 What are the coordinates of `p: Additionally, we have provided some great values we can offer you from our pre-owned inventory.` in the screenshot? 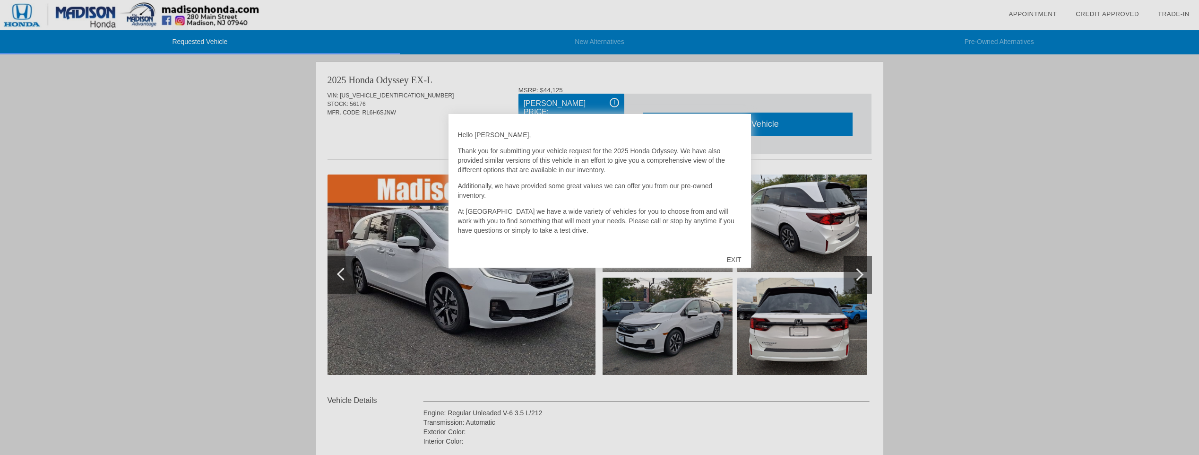 It's located at (600, 190).